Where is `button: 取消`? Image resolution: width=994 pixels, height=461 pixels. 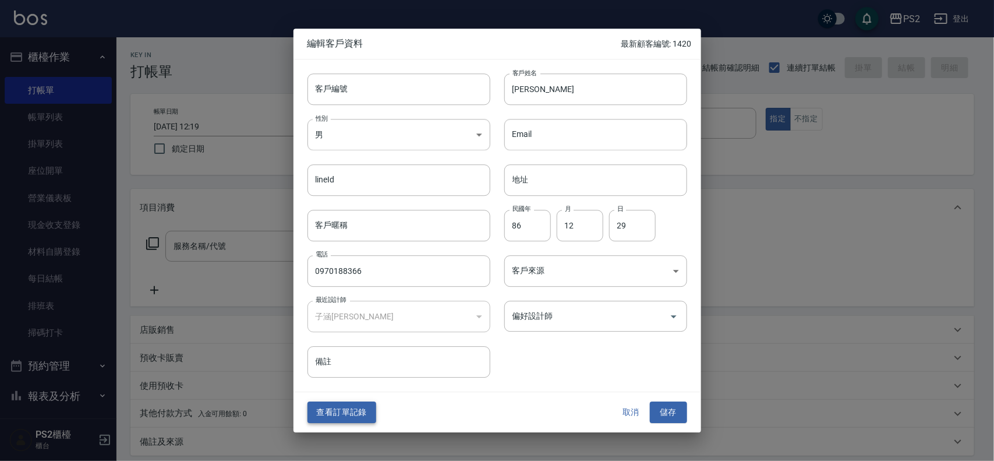 button: 取消 is located at coordinates (631, 412).